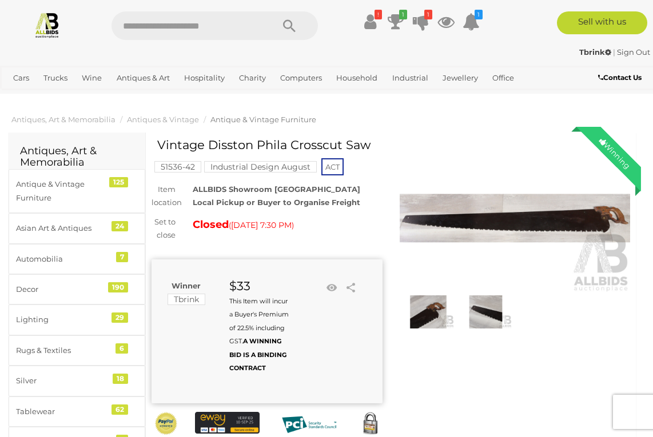  What do you see at coordinates (204, 78) in the screenshot?
I see `a: Hospitality` at bounding box center [204, 78].